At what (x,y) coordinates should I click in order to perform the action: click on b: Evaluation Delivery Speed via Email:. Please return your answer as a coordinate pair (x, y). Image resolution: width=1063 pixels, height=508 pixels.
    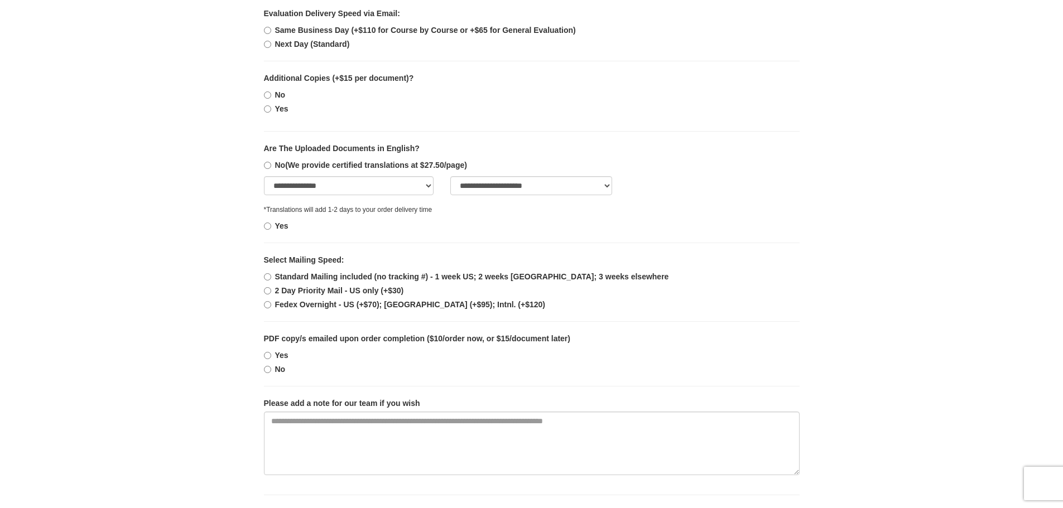
    Looking at the image, I should click on (332, 13).